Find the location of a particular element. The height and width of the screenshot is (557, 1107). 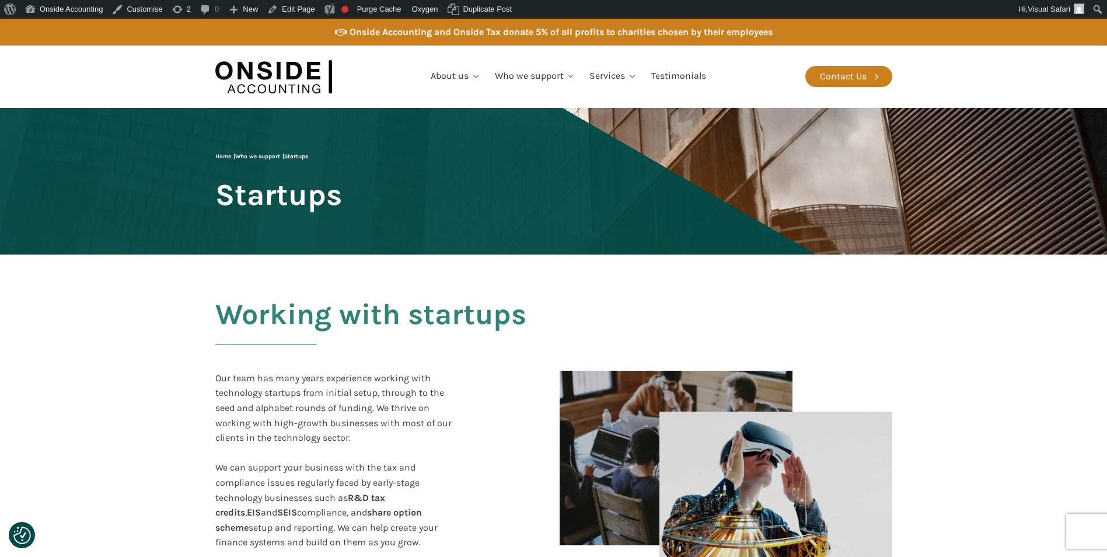

a: Contact Us is located at coordinates (848, 76).